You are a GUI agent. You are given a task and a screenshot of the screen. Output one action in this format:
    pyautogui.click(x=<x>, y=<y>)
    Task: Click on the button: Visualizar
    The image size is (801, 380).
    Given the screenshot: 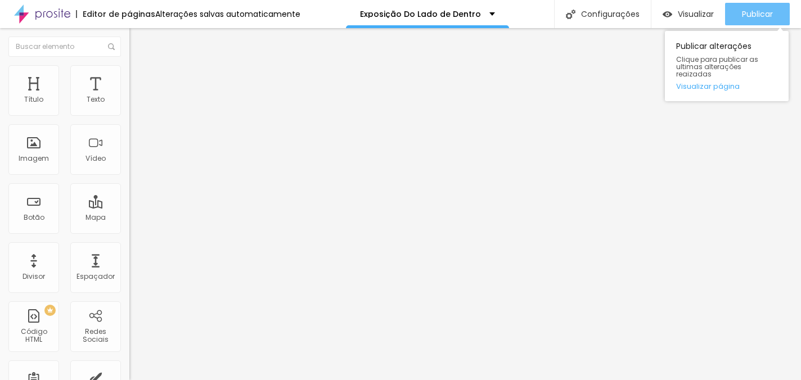 What is the action you would take?
    pyautogui.click(x=688, y=14)
    